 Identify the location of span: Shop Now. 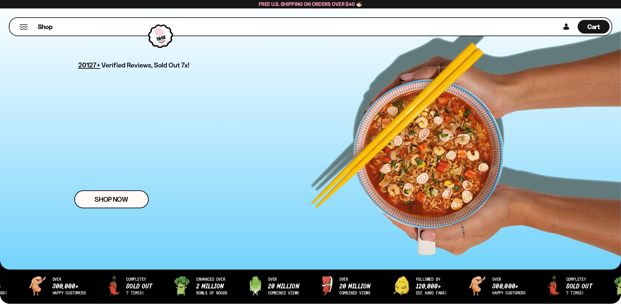
(111, 199).